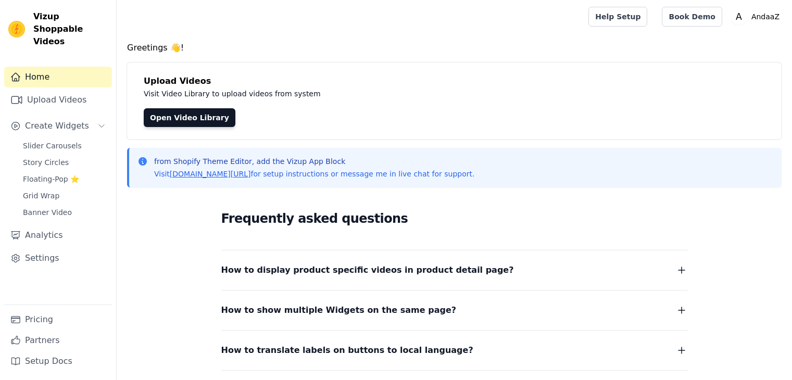  Describe the element at coordinates (765, 17) in the screenshot. I see `p: AndaaZ` at that location.